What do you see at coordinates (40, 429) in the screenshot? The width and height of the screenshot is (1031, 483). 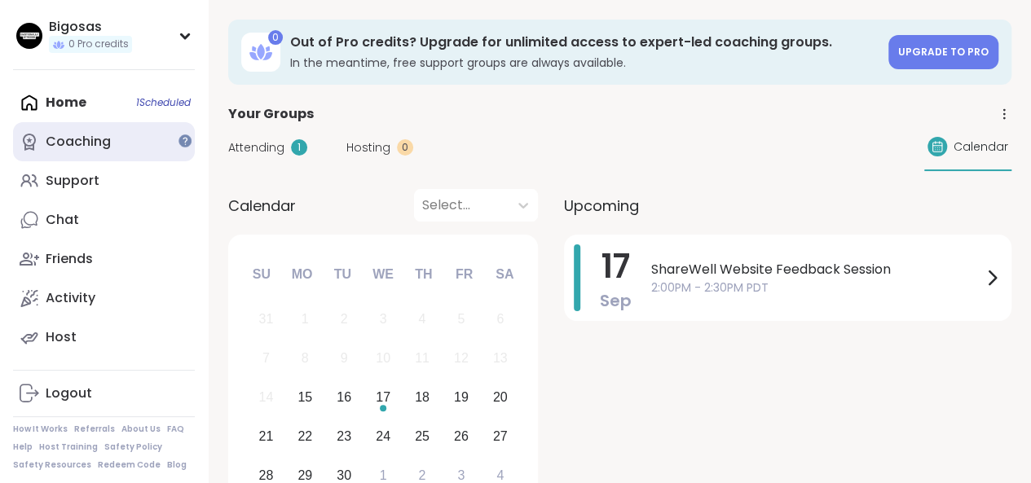 I see `a: How It Works` at bounding box center [40, 429].